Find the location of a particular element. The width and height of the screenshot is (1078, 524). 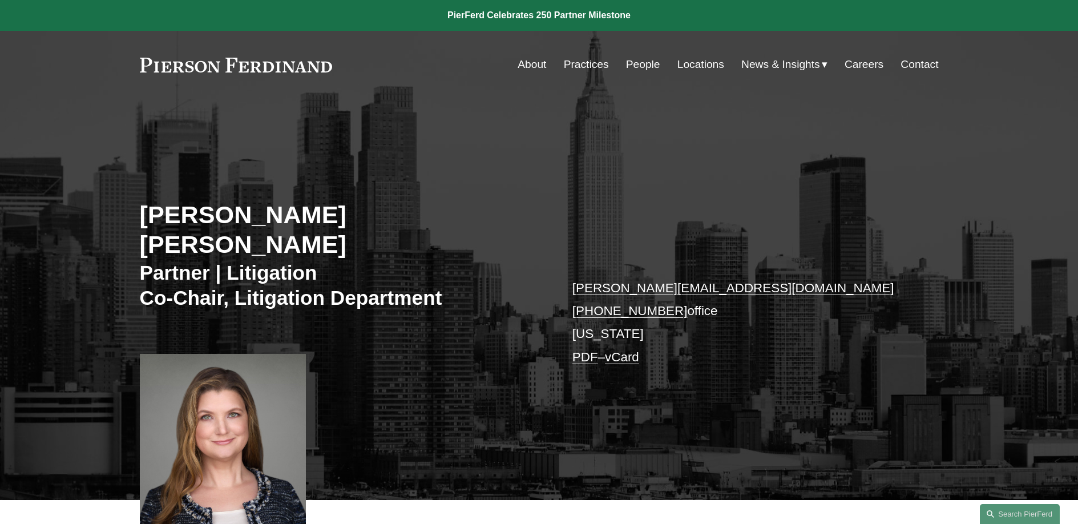

a: Contact is located at coordinates (919, 64).